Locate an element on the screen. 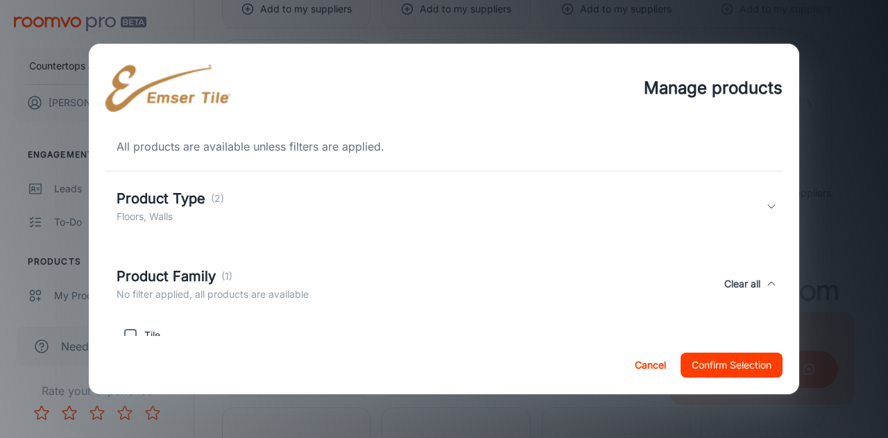 The image size is (888, 438). h5: Product Type is located at coordinates (161, 198).